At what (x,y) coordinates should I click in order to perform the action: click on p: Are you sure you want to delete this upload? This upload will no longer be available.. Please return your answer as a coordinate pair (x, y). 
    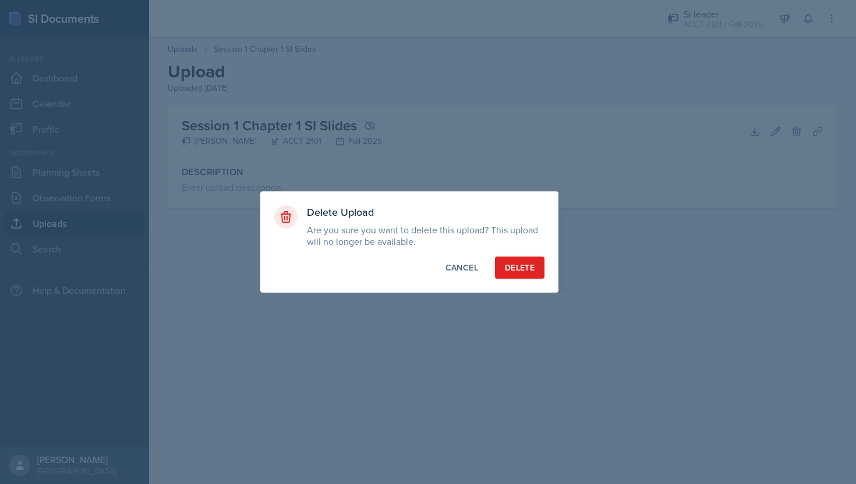
    Looking at the image, I should click on (425, 236).